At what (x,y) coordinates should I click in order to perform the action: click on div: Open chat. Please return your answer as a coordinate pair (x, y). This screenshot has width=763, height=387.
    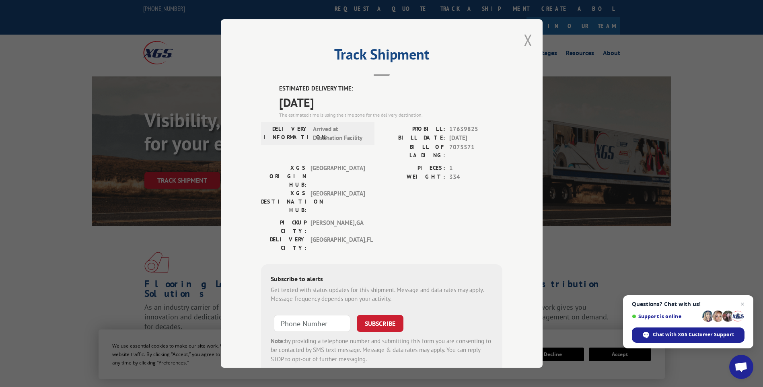
    Looking at the image, I should click on (742, 367).